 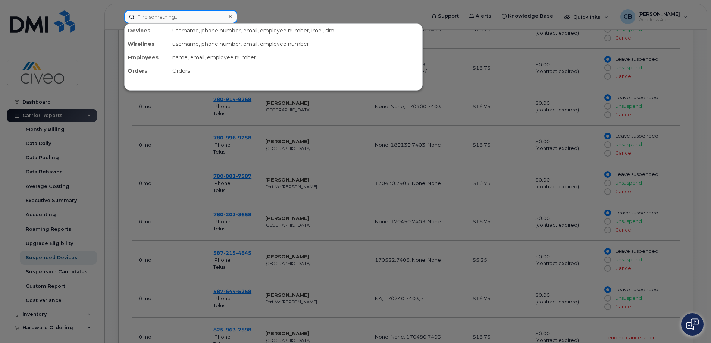 What do you see at coordinates (692, 324) in the screenshot?
I see `img: Open chat` at bounding box center [692, 324].